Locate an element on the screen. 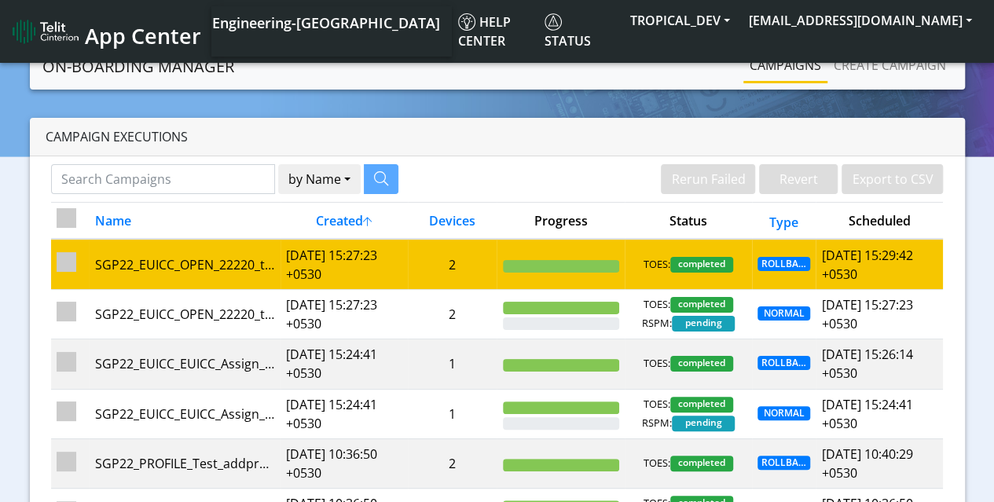 Image resolution: width=994 pixels, height=502 pixels. th: Type is located at coordinates (784, 221).